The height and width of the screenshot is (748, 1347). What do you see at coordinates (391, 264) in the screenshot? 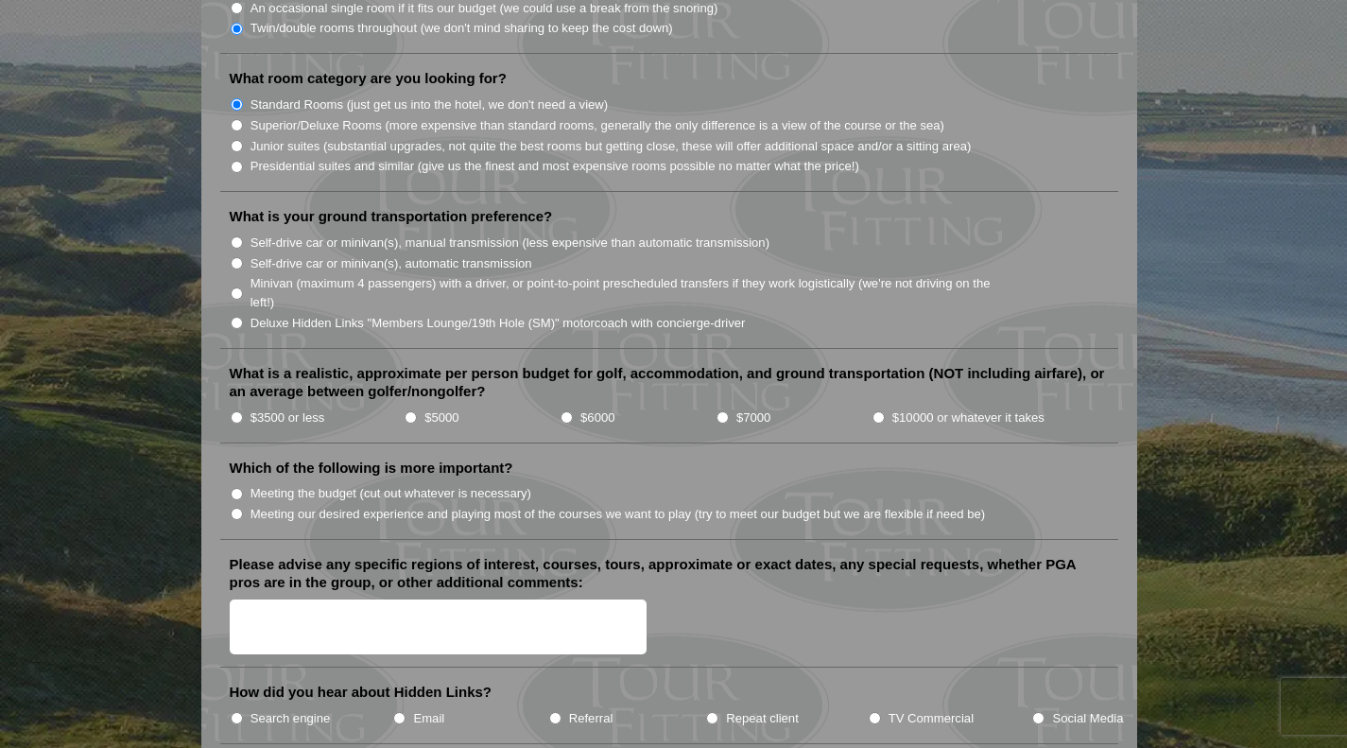
I see `label: Self-drive car or minivan(s), automatic transmission` at bounding box center [391, 264].